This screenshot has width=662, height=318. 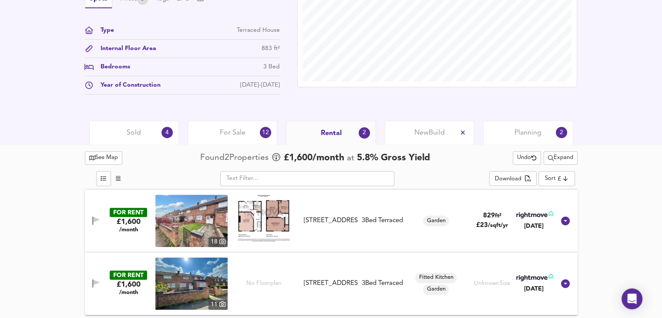 I want to click on button: See Map, so click(x=104, y=158).